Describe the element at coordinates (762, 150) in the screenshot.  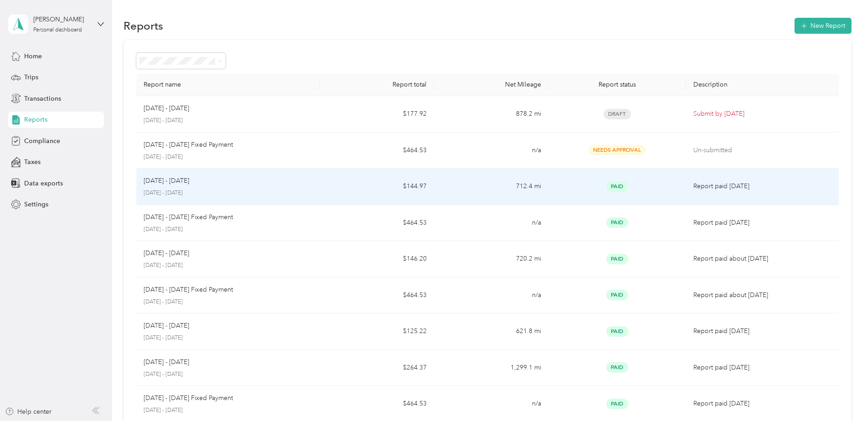
I see `p: Un-submitted` at that location.